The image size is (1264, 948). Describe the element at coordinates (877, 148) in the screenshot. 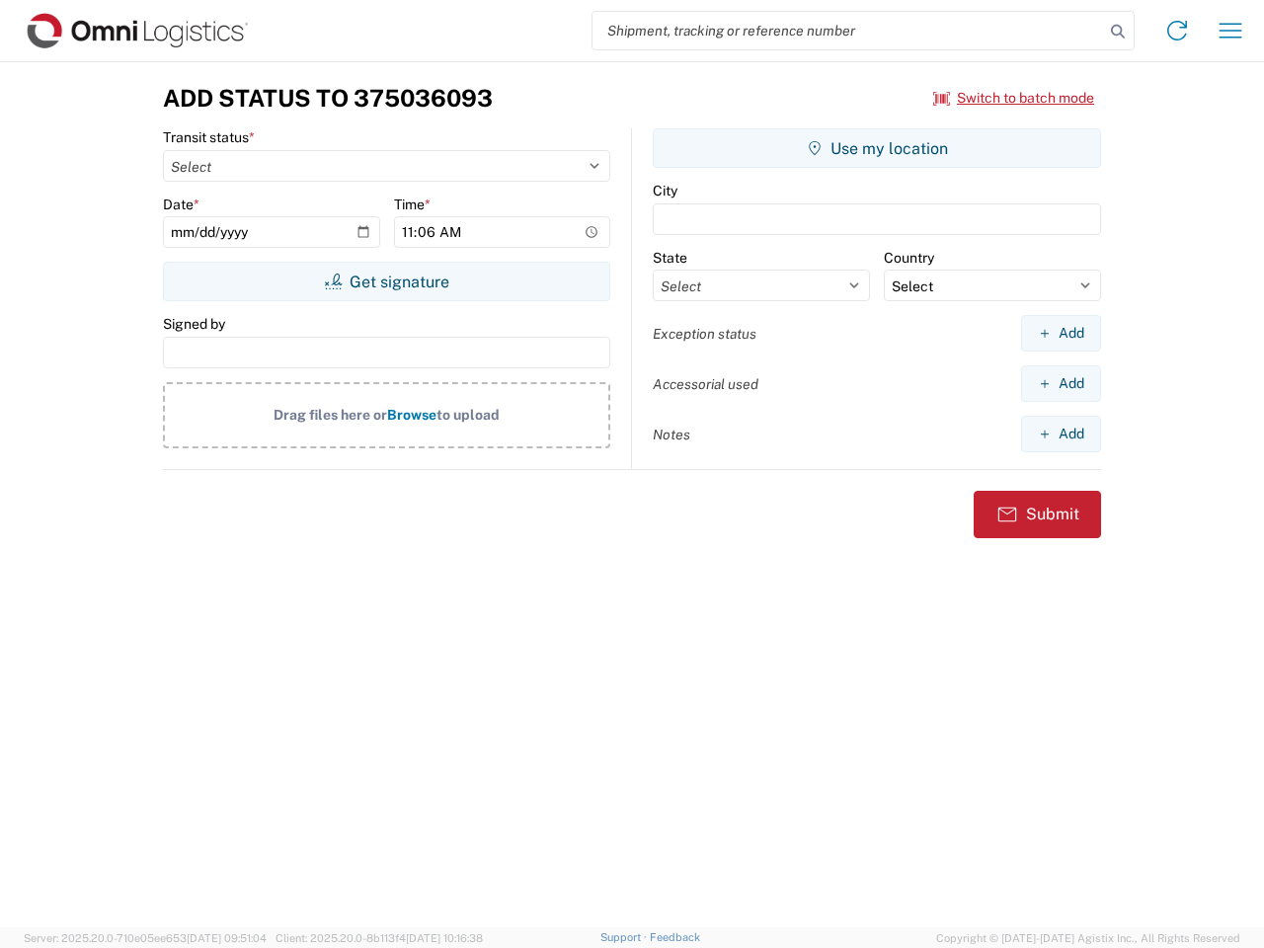

I see `button: Use my location` at that location.